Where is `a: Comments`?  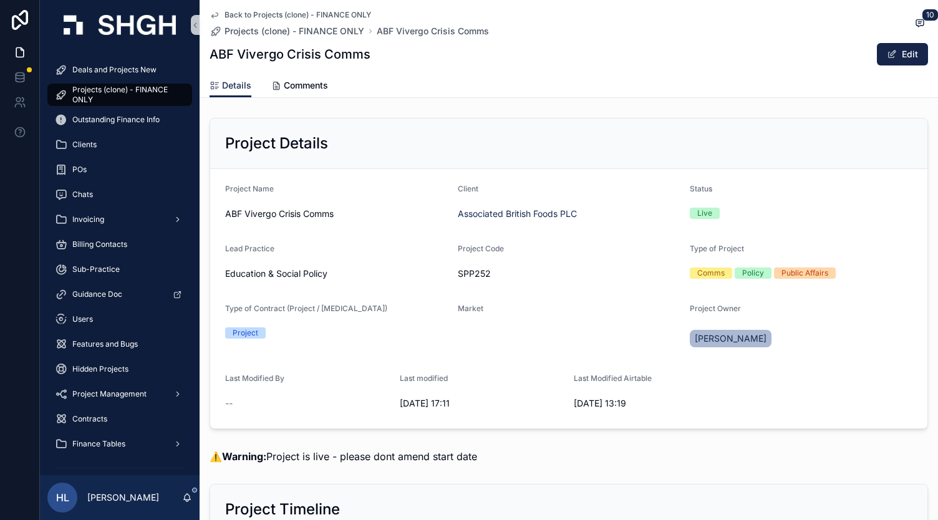
a: Comments is located at coordinates (299, 87).